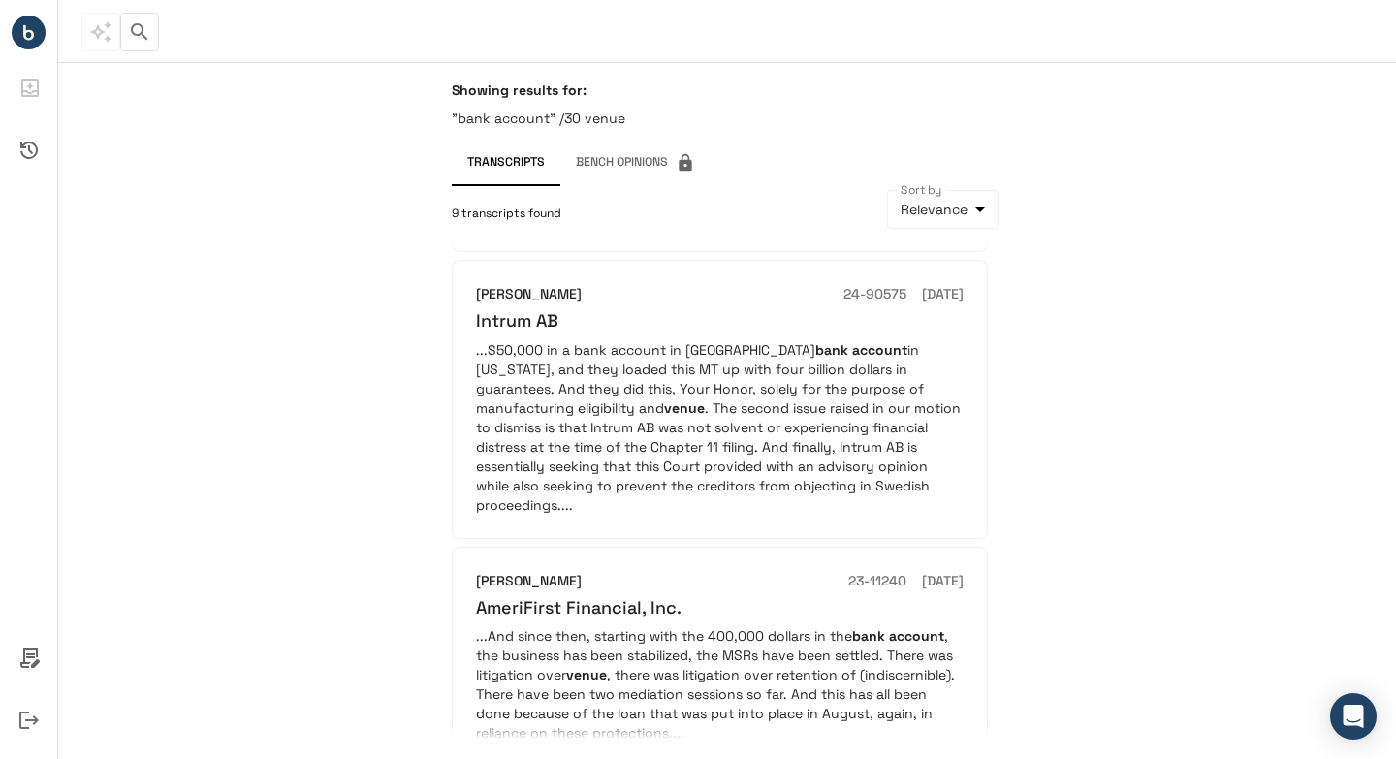 This screenshot has width=1396, height=759. What do you see at coordinates (727, 118) in the screenshot?
I see `p: "bank account" /30 venue` at bounding box center [727, 118].